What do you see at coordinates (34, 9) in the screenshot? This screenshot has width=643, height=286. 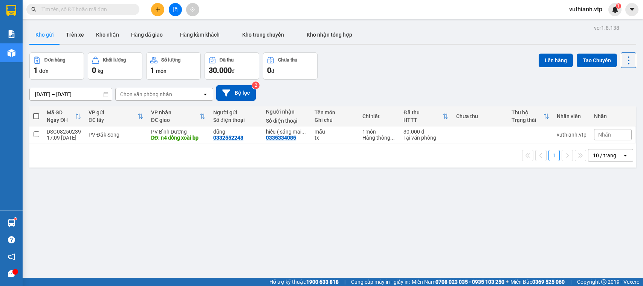 I see `span: search` at bounding box center [34, 9].